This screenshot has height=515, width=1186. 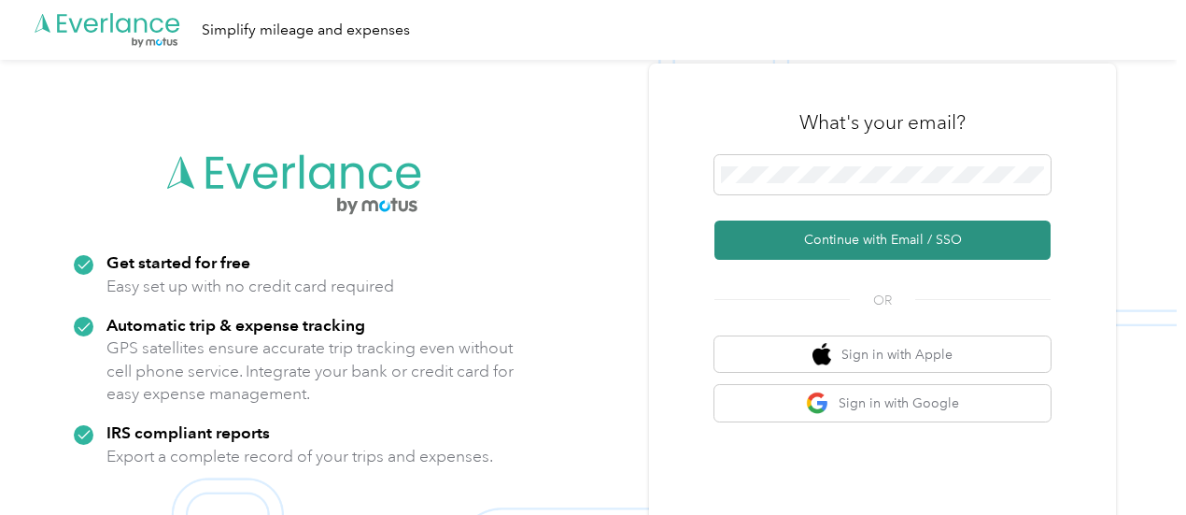 I want to click on p: Easy set up with no credit card required, so click(x=250, y=286).